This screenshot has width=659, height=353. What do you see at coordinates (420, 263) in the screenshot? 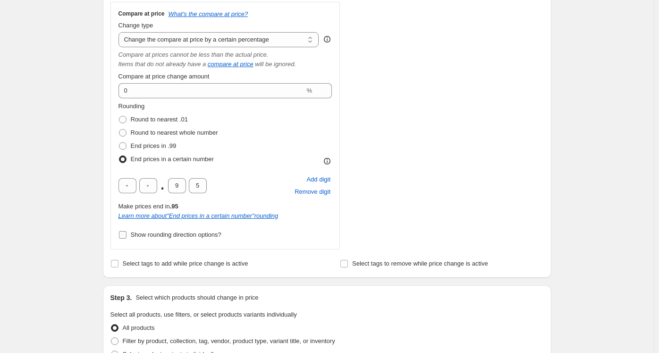
I see `span: Select tags to remove while price change is active` at bounding box center [420, 263].